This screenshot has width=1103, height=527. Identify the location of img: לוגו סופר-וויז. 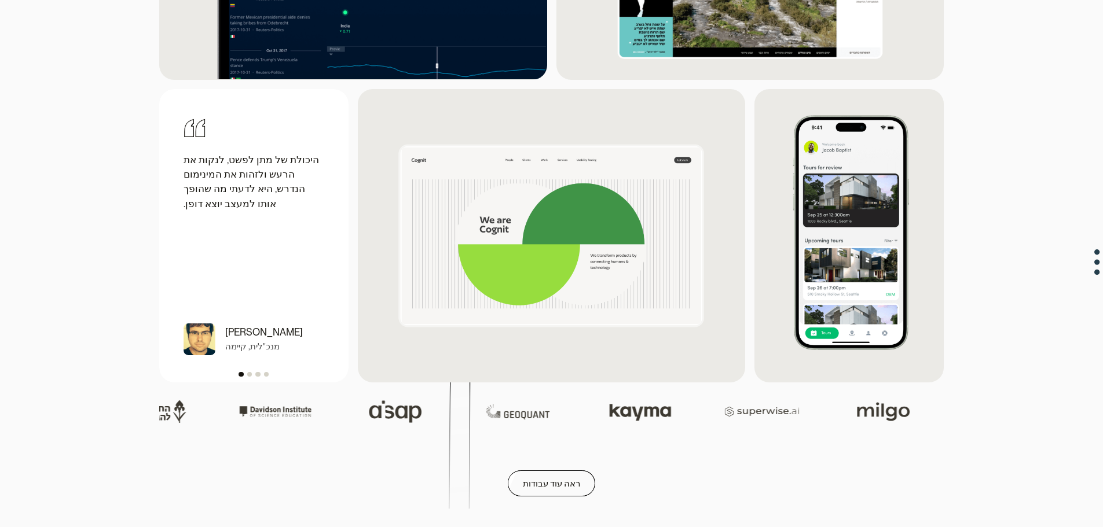
(762, 412).